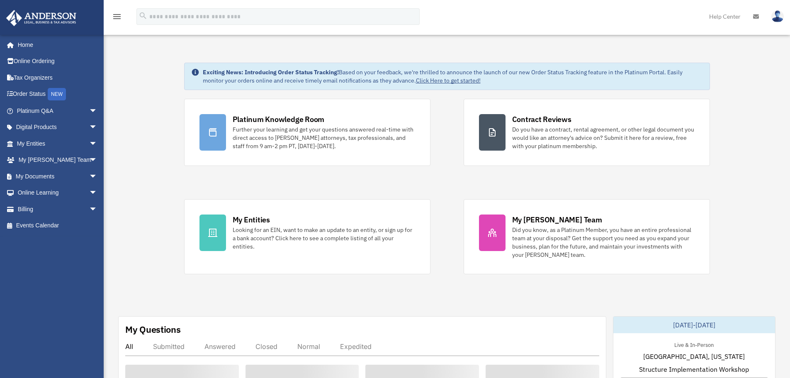 The height and width of the screenshot is (378, 790). What do you see at coordinates (129, 346) in the screenshot?
I see `div: All` at bounding box center [129, 346].